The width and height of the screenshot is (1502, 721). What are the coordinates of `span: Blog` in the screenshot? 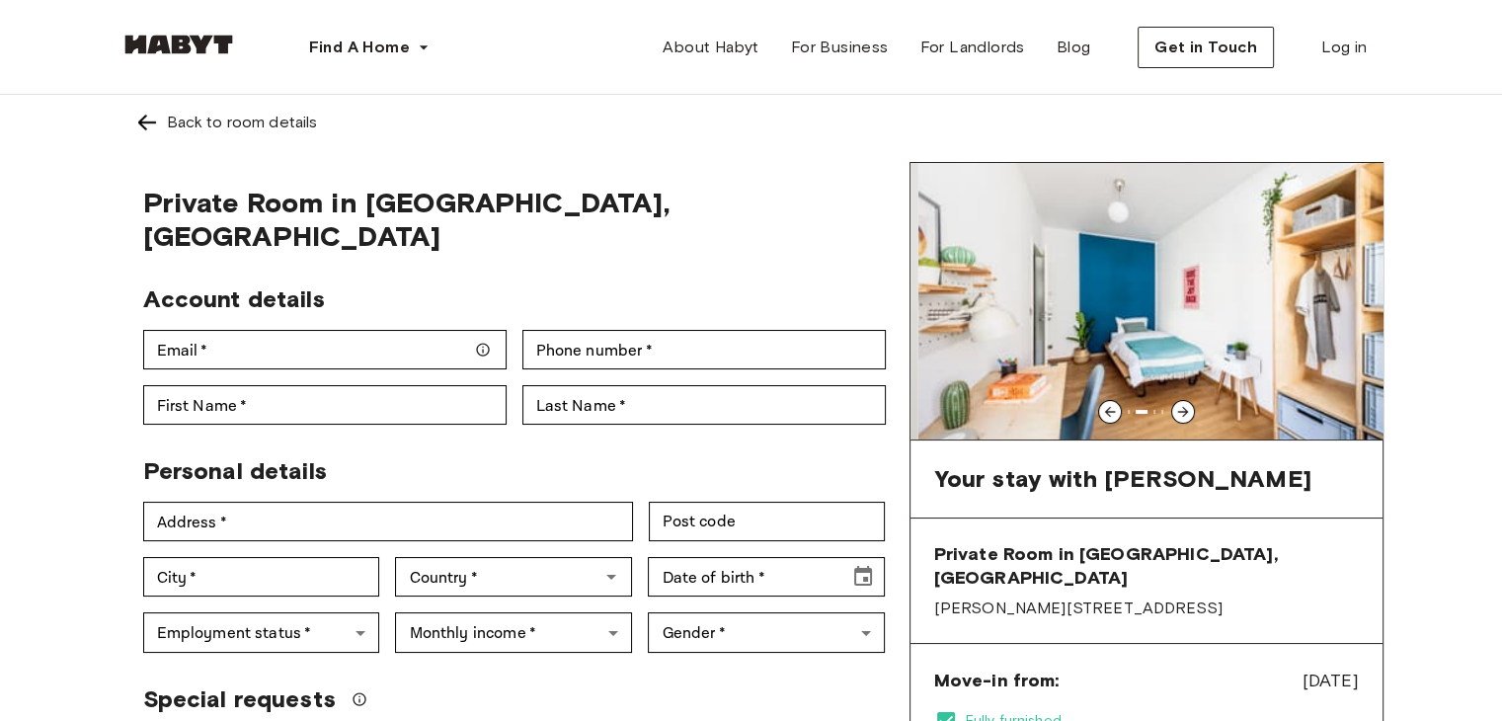 It's located at (1074, 47).